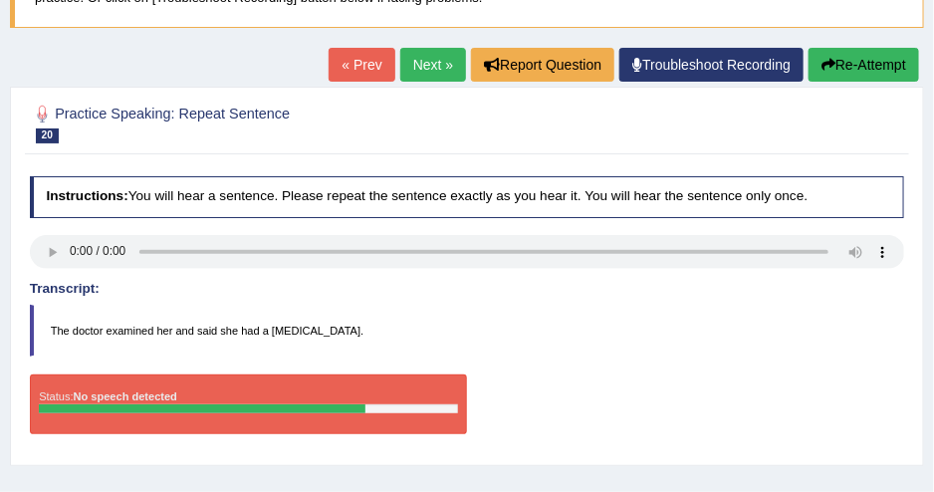 The width and height of the screenshot is (934, 492). Describe the element at coordinates (864, 65) in the screenshot. I see `button: Re-Attempt` at that location.